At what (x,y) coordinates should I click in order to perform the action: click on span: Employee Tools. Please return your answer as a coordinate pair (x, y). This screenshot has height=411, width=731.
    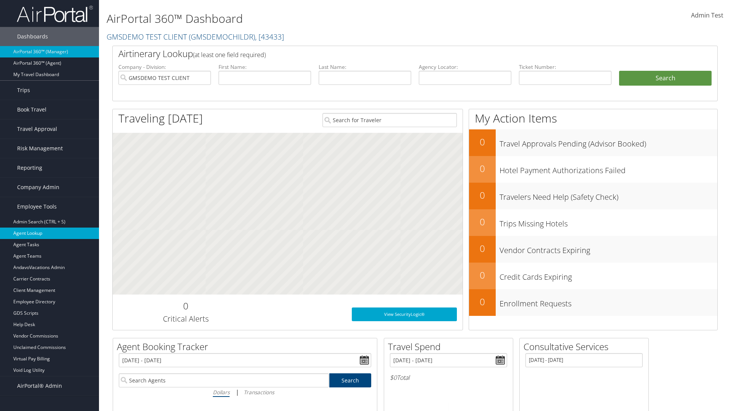
    Looking at the image, I should click on (37, 207).